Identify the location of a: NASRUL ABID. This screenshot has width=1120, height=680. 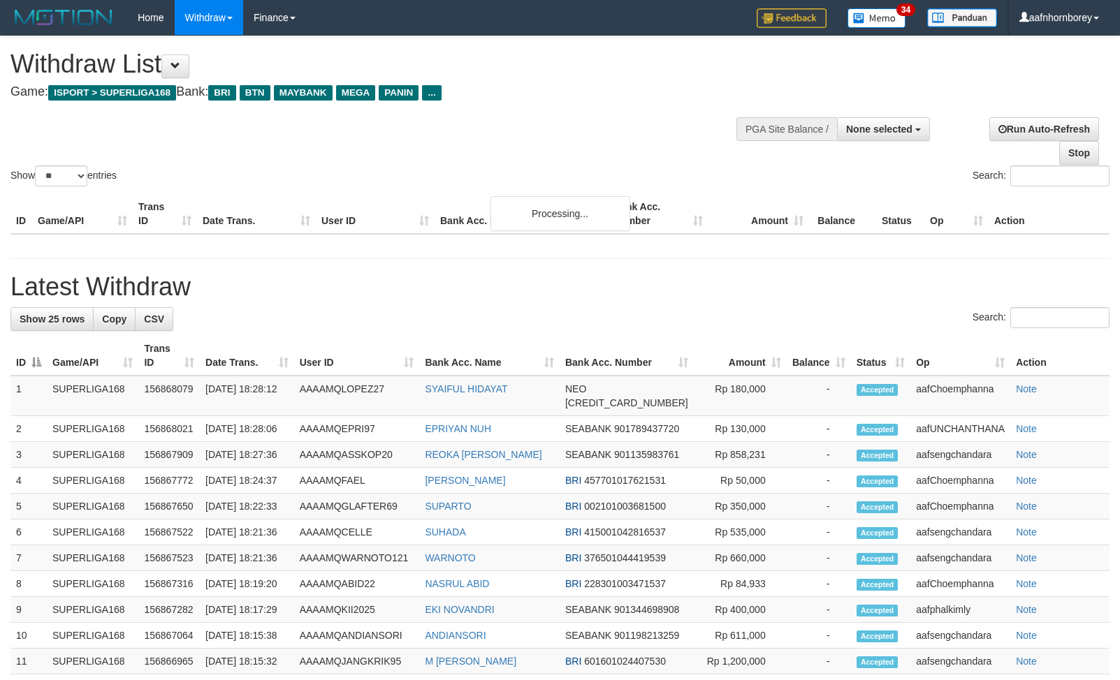
(457, 584).